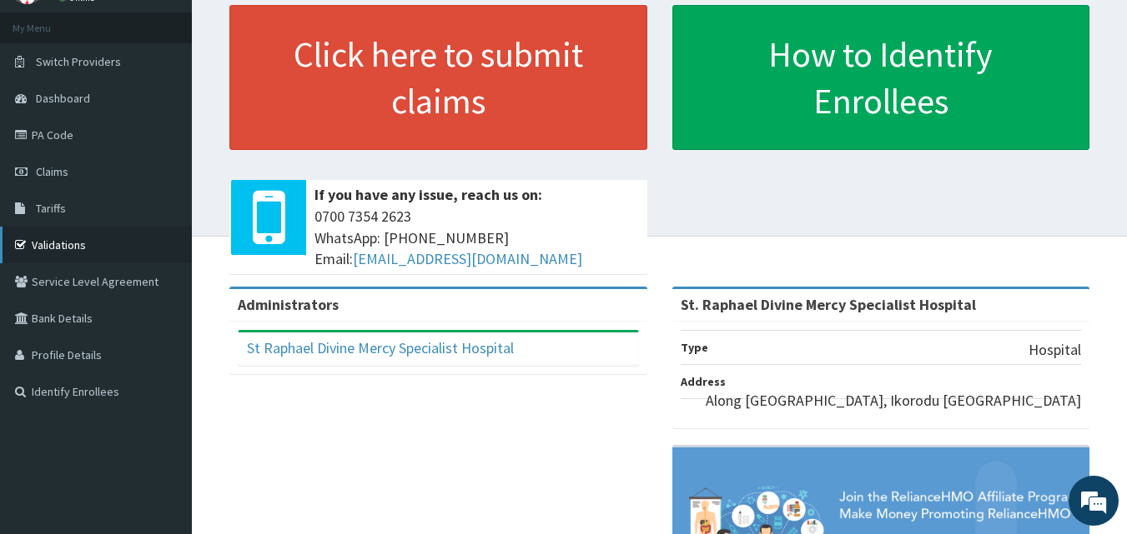  What do you see at coordinates (828, 304) in the screenshot?
I see `strong: St. Raphael Divine Mercy Specialist Hospital` at bounding box center [828, 304].